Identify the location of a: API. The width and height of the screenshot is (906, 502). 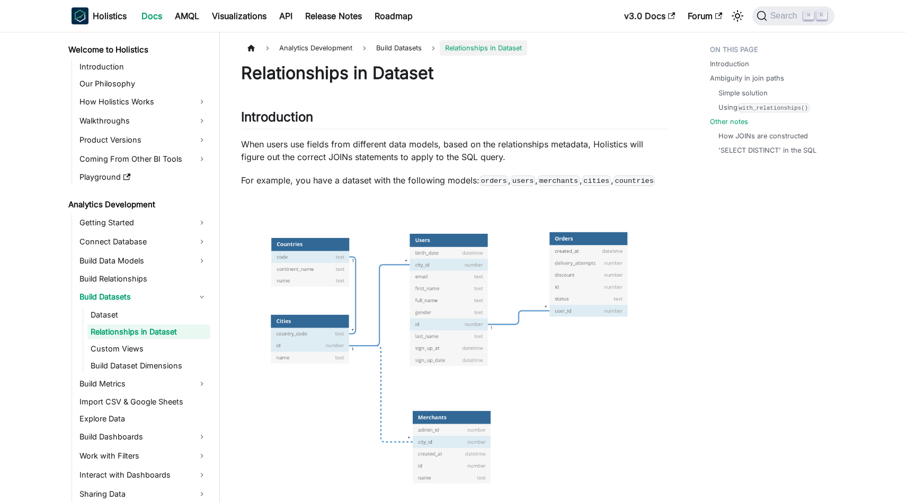
(286, 16).